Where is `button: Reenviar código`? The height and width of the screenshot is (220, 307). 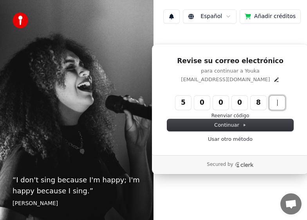 button: Reenviar código is located at coordinates (230, 116).